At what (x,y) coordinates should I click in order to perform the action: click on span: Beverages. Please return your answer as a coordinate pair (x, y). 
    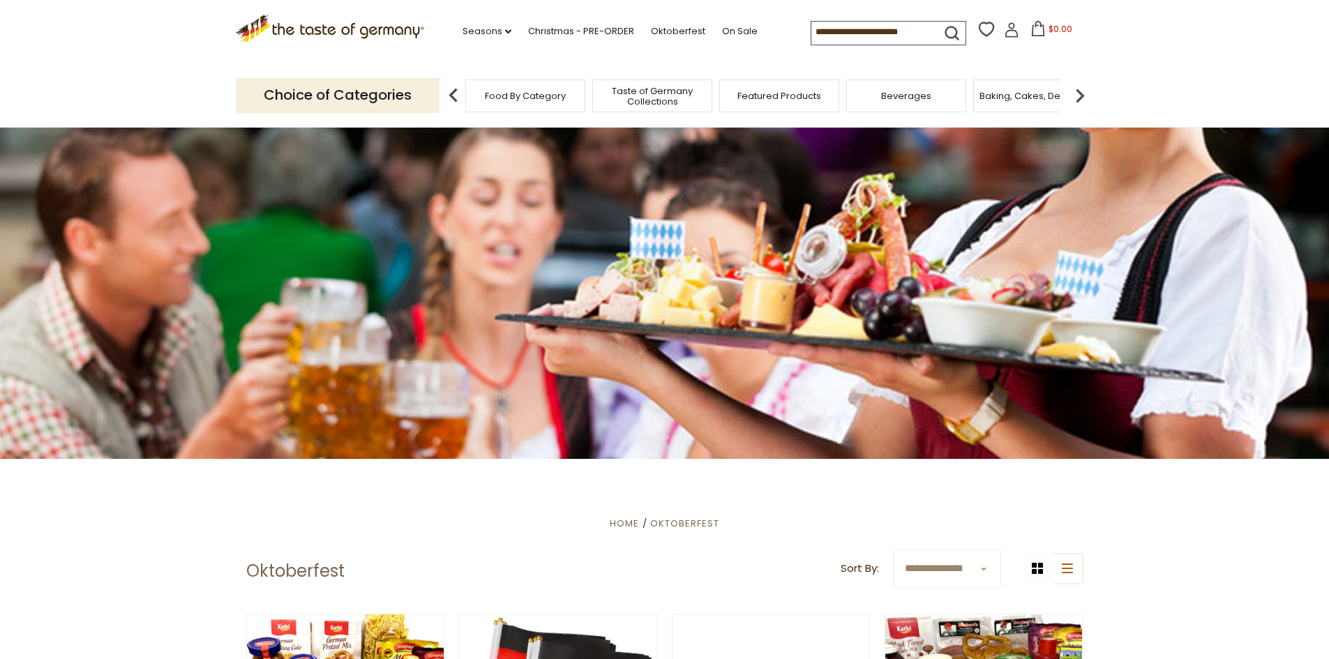
    Looking at the image, I should click on (906, 96).